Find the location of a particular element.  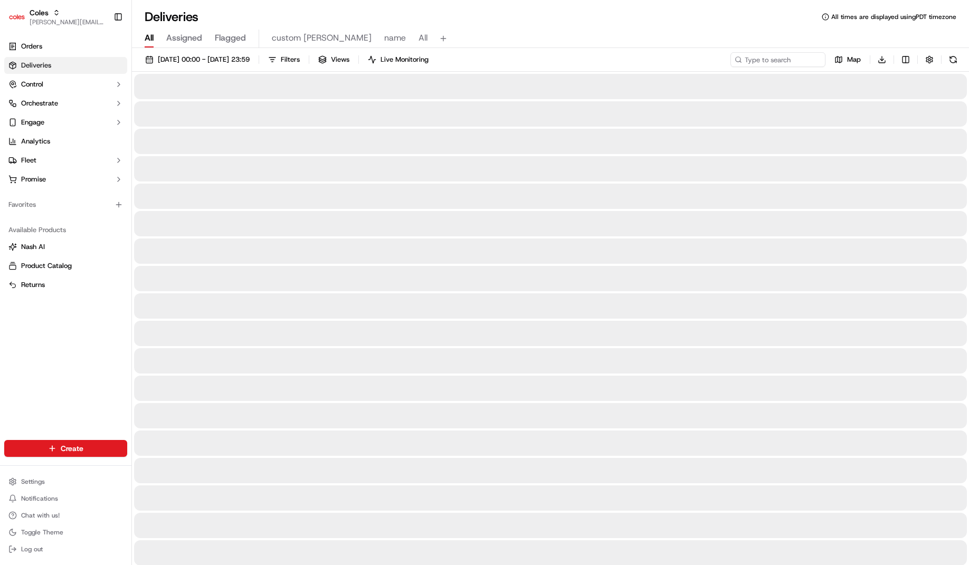

a: Analytics is located at coordinates (65, 141).